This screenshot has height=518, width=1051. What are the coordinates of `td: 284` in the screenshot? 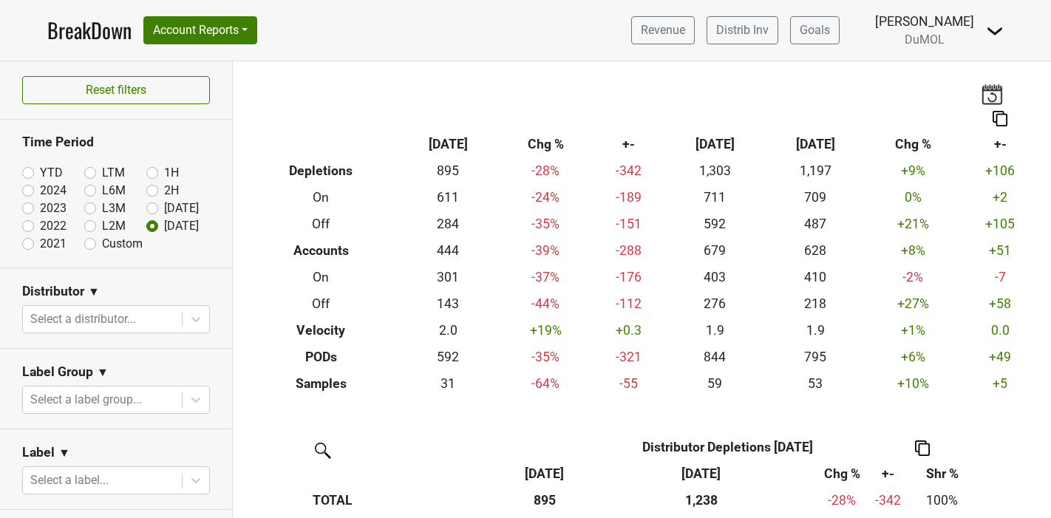 It's located at (448, 225).